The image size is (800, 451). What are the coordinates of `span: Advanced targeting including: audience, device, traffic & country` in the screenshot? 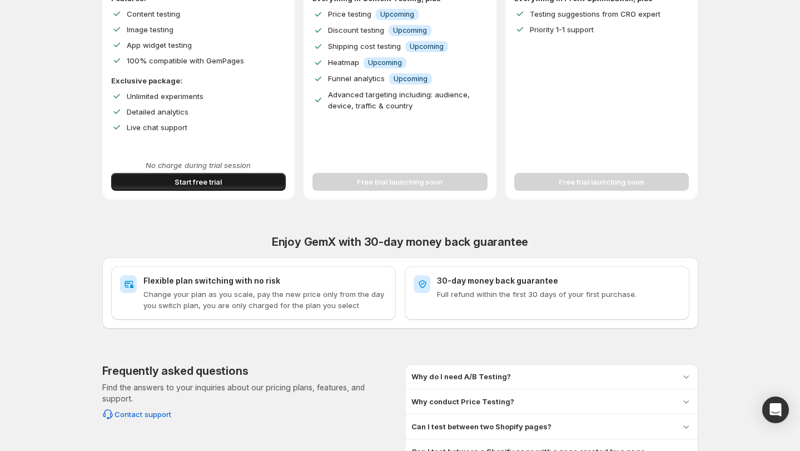 It's located at (398, 100).